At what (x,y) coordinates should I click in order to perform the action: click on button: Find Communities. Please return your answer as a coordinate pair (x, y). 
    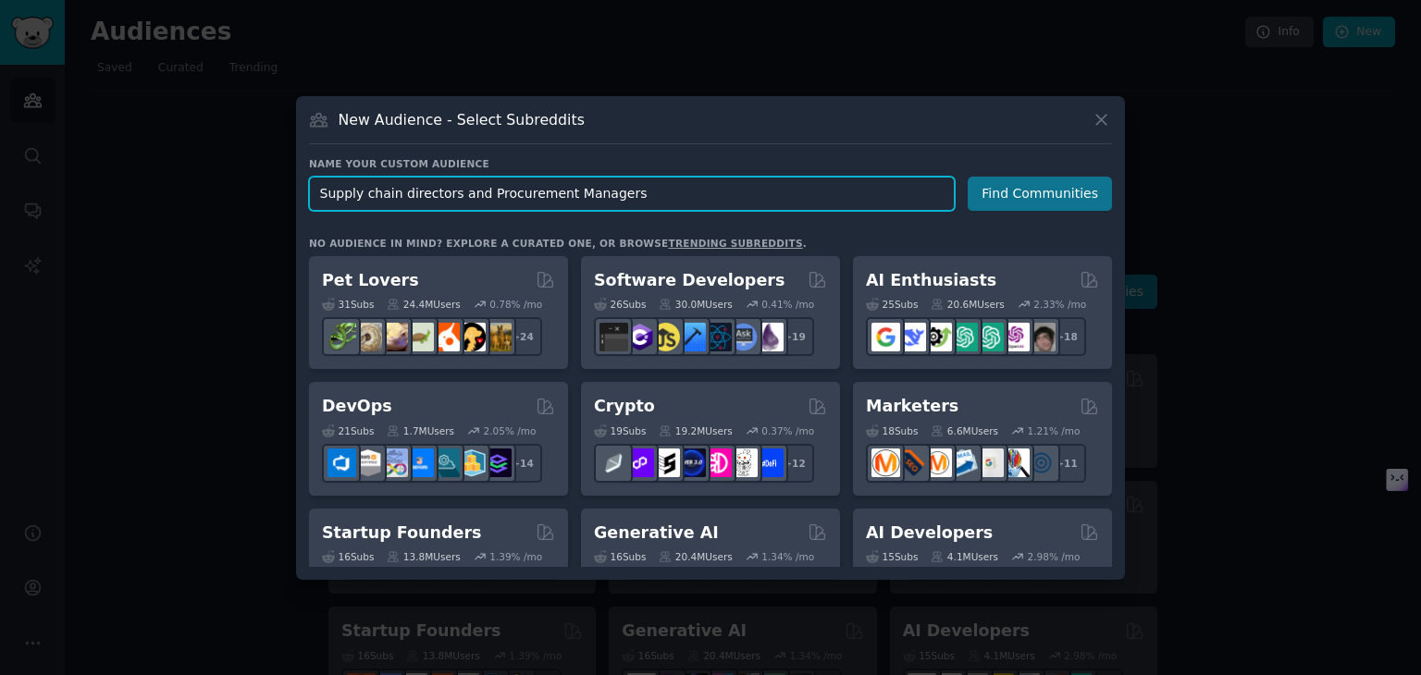
    Looking at the image, I should click on (1039, 193).